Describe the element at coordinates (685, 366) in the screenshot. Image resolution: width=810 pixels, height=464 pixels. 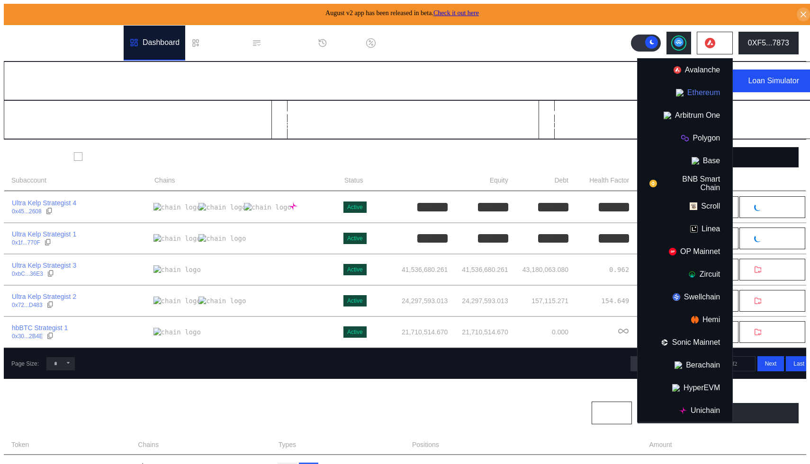
I see `button: Berachain` at that location.